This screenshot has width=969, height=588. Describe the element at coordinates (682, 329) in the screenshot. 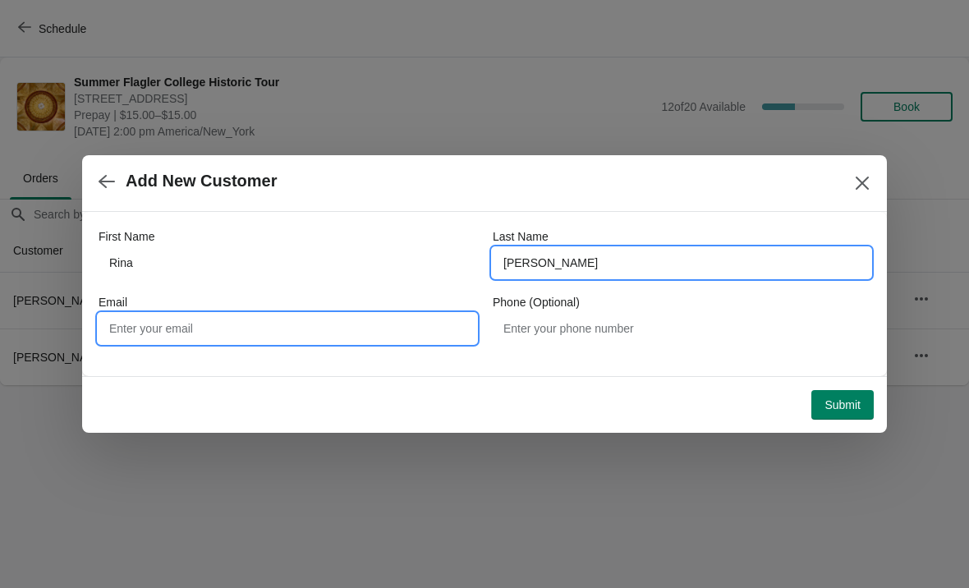

I see `input: Enter your phone number` at that location.